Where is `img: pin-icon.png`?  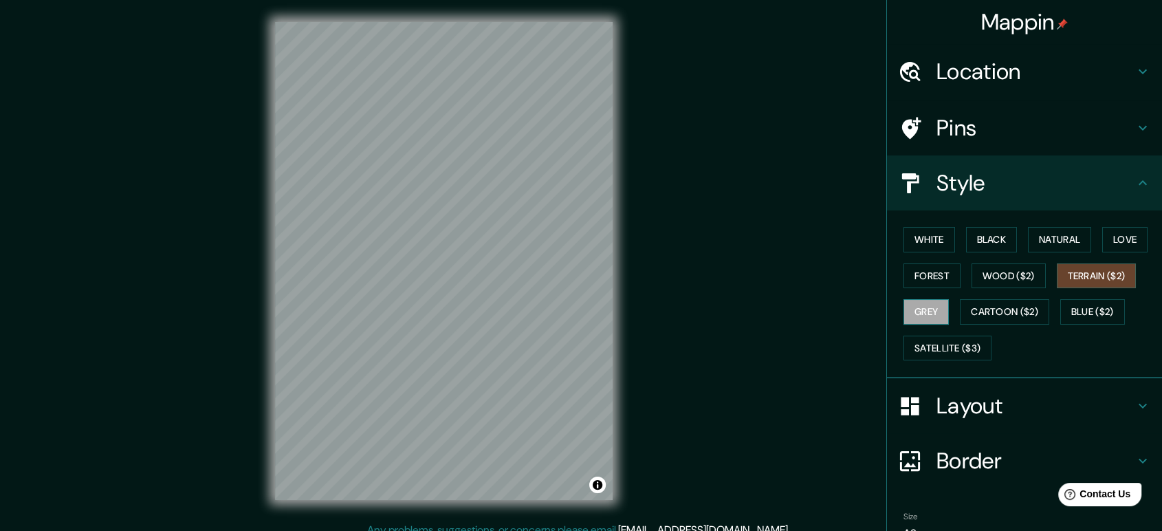
img: pin-icon.png is located at coordinates (1062, 24).